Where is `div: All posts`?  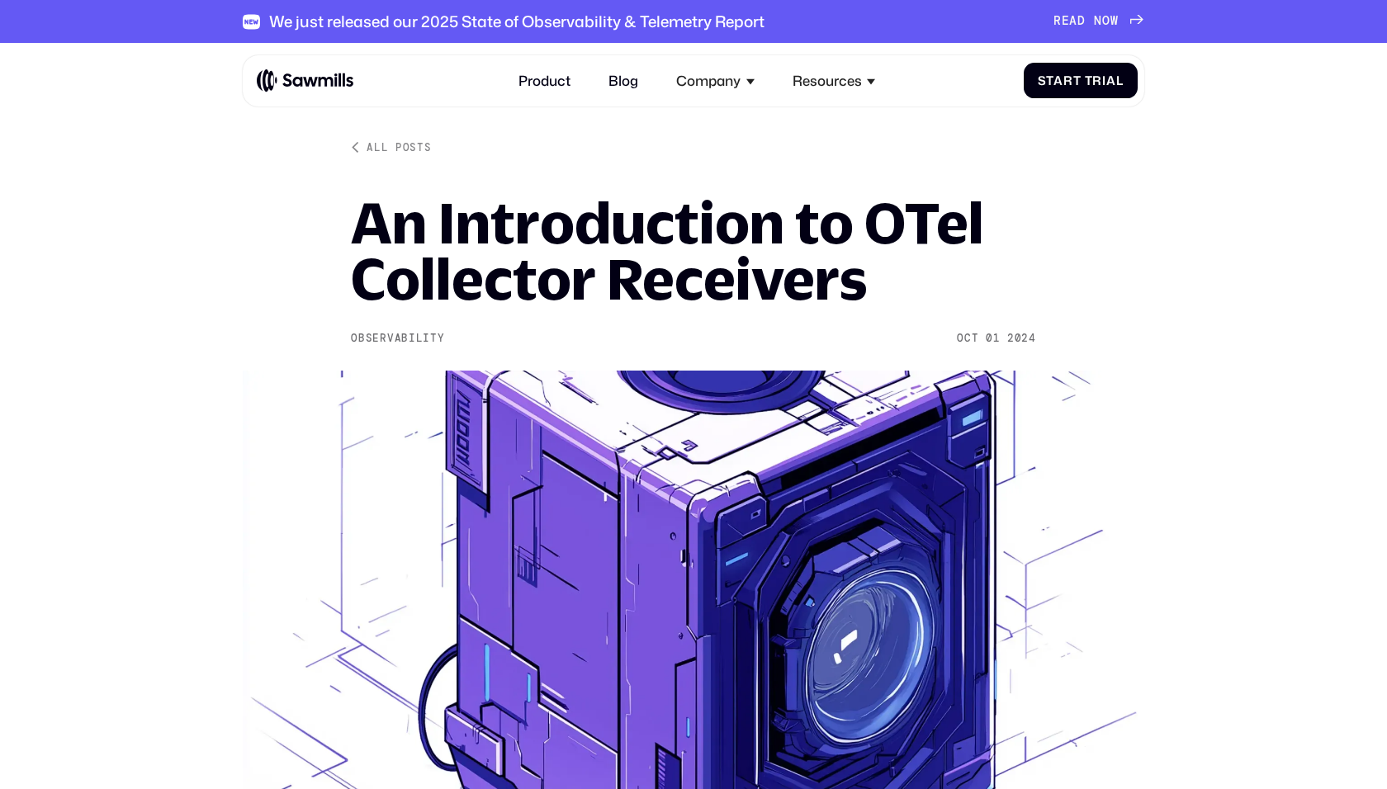
div: All posts is located at coordinates (399, 147).